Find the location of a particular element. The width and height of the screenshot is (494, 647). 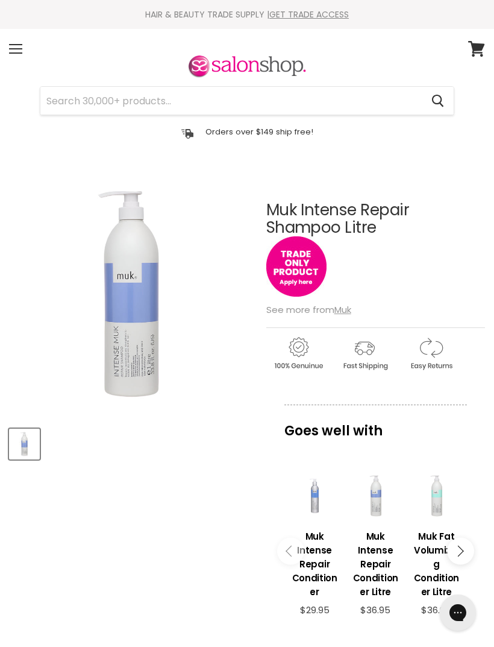

form: Product is located at coordinates (247, 101).